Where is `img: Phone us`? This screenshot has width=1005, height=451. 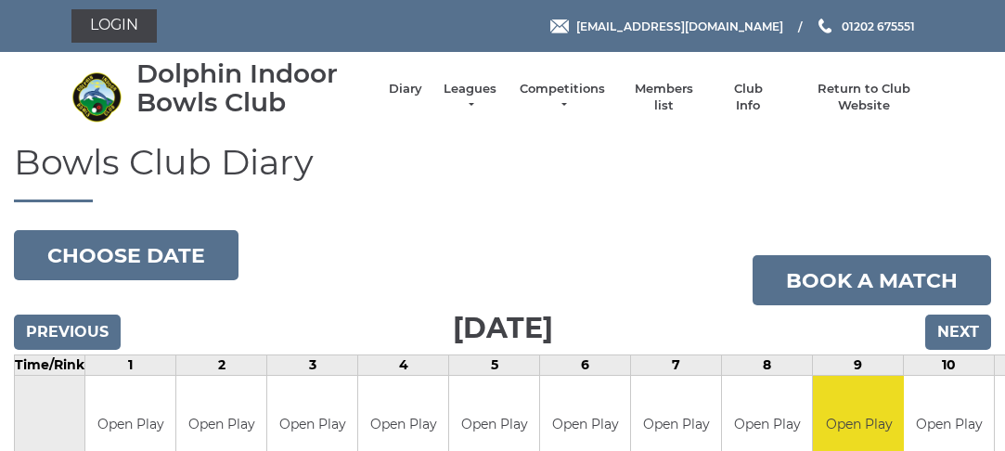
img: Phone us is located at coordinates (825, 26).